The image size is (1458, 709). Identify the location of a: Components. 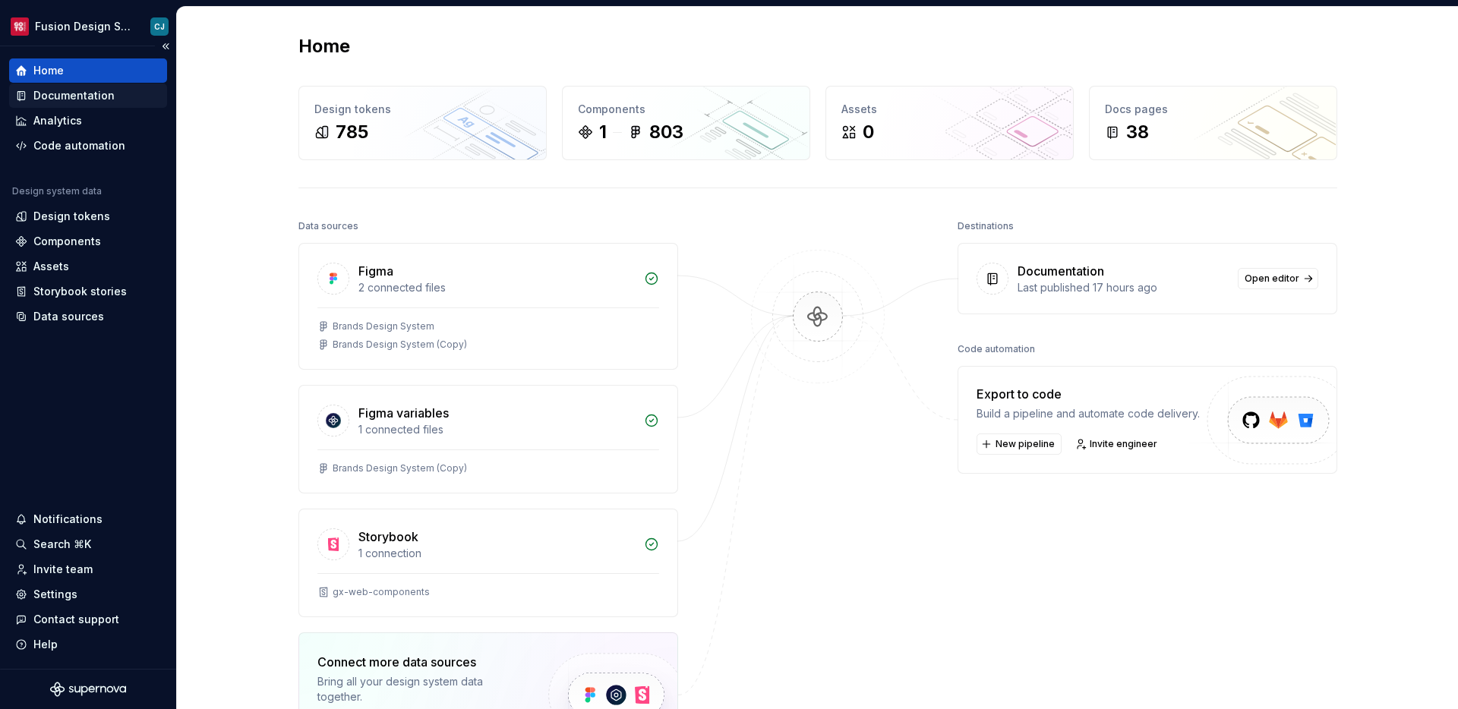
(88, 242).